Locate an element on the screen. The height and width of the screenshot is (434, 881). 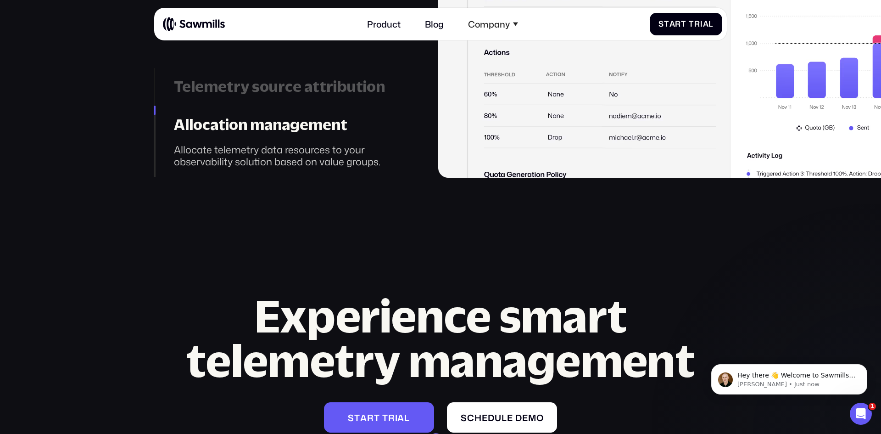
span: m is located at coordinates (532, 417).